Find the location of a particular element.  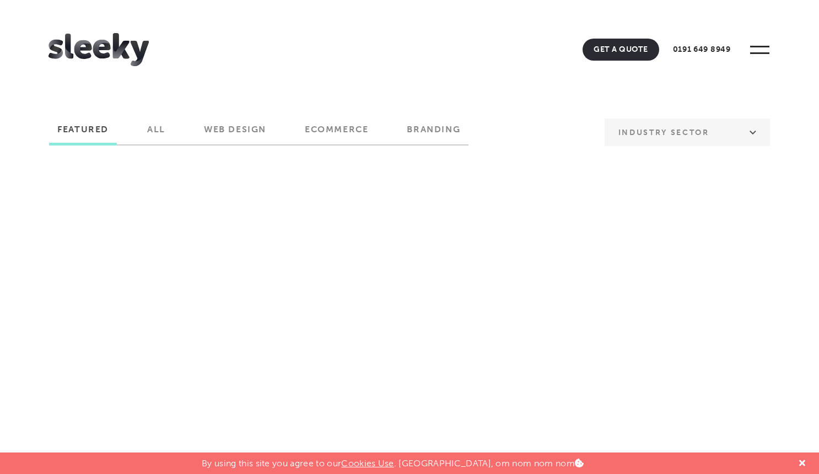

img: Sleeky Web Design Newcastle is located at coordinates (99, 50).